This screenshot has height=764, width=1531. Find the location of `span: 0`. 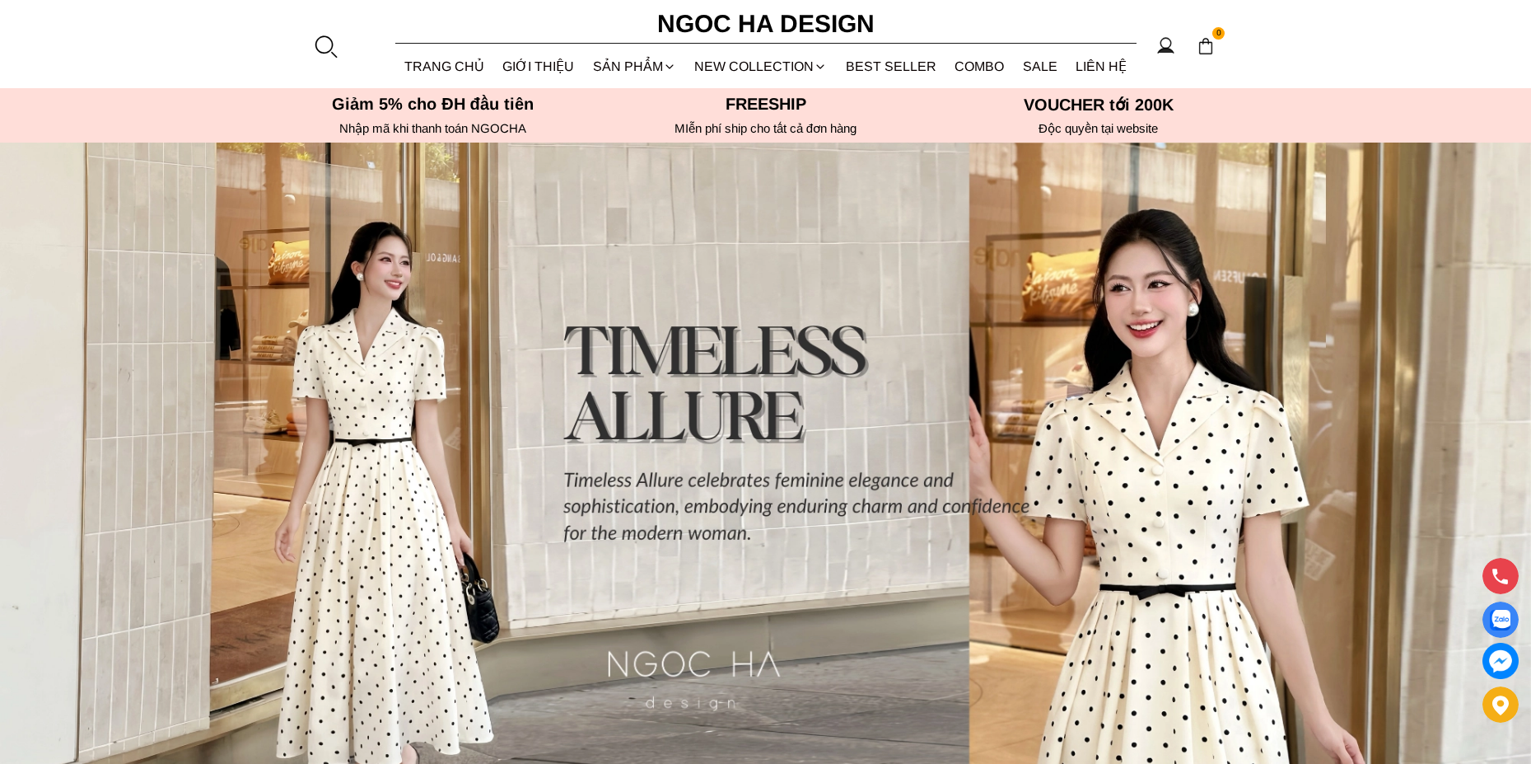

span: 0 is located at coordinates (1219, 34).